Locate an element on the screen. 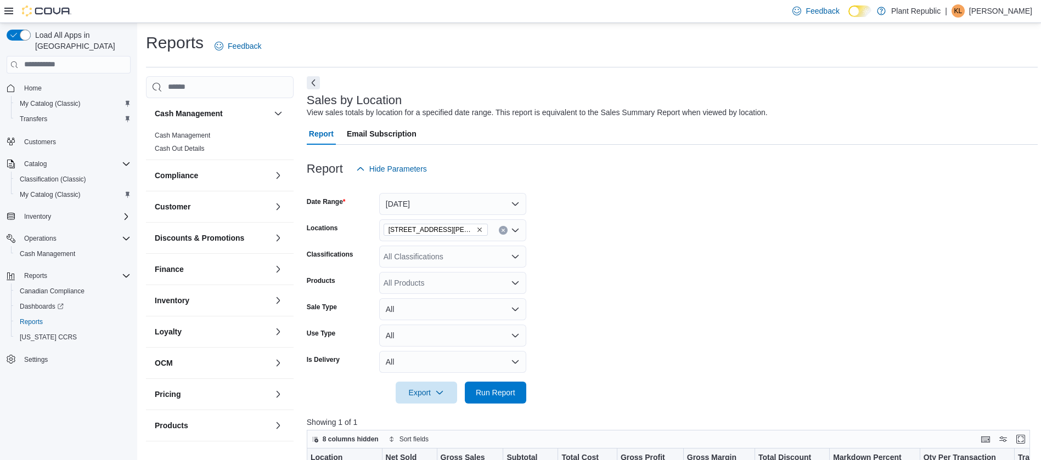  span: KL is located at coordinates (958, 11).